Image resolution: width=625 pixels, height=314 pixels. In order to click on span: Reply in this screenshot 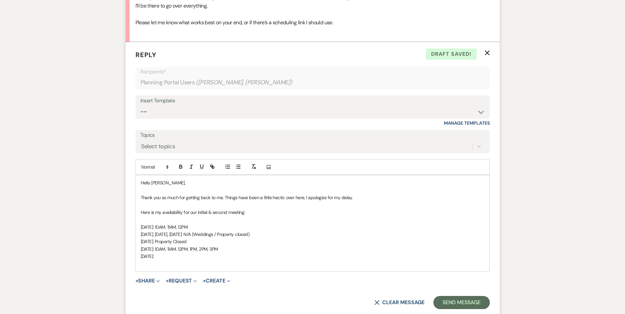, I will do `click(146, 55)`.